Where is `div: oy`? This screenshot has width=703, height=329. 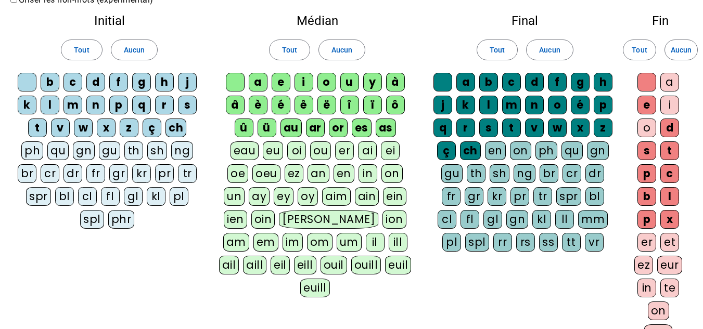 div: oy is located at coordinates (307, 197).